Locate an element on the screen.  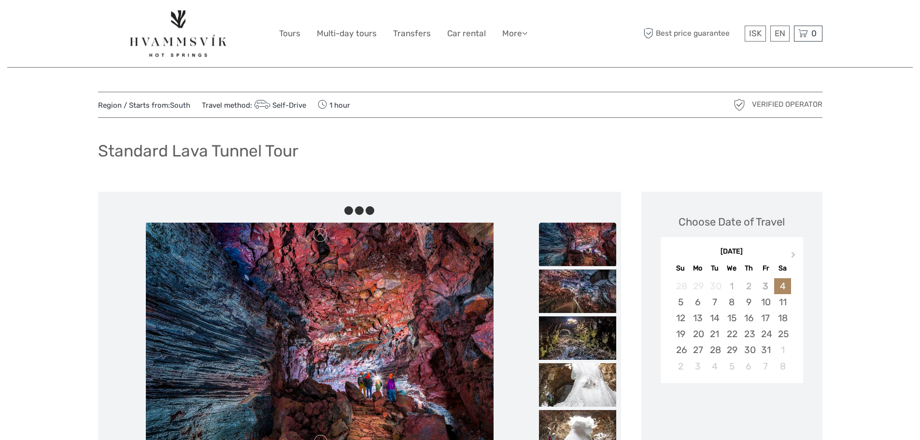
span: Best price guarantee is located at coordinates (691, 33).